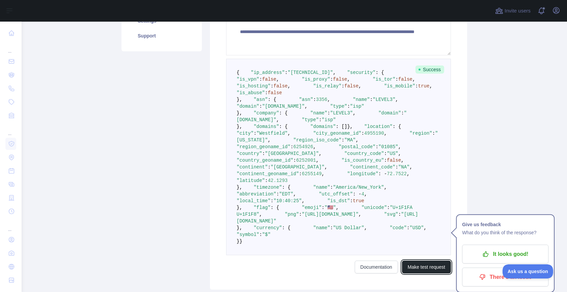  What do you see at coordinates (288, 201) in the screenshot?
I see `span: "10:40:25"` at bounding box center [288, 201].